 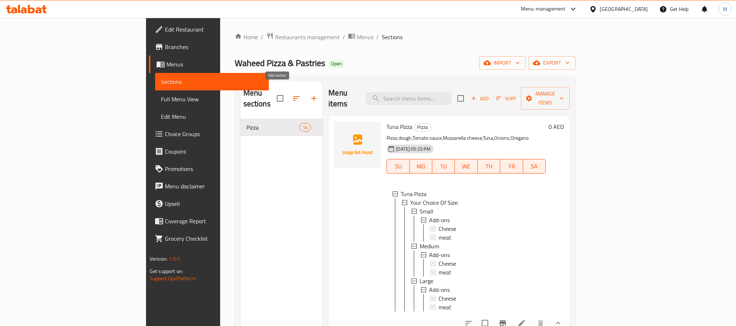 What do you see at coordinates (480, 98) in the screenshot?
I see `button: Add` at bounding box center [480, 98].